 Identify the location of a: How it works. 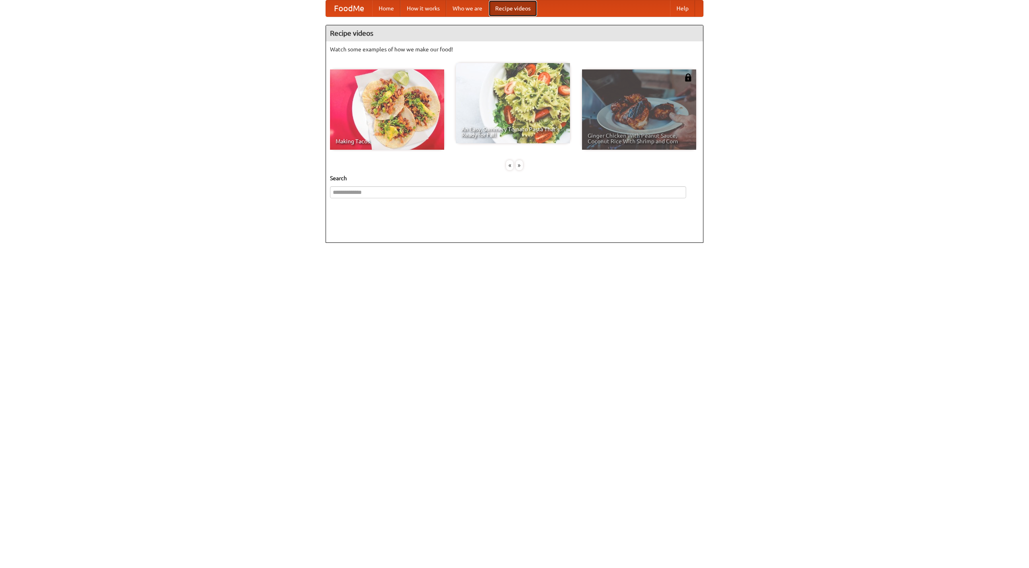
(423, 8).